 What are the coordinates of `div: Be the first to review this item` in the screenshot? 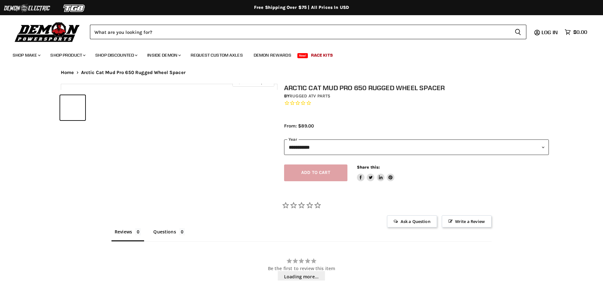 It's located at (301, 269).